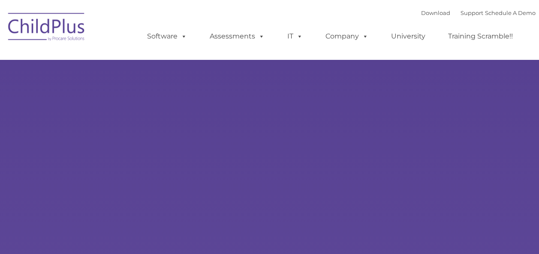  What do you see at coordinates (435, 13) in the screenshot?
I see `a: Download` at bounding box center [435, 13].